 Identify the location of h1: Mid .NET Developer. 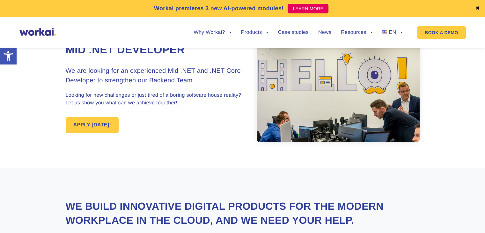
(154, 50).